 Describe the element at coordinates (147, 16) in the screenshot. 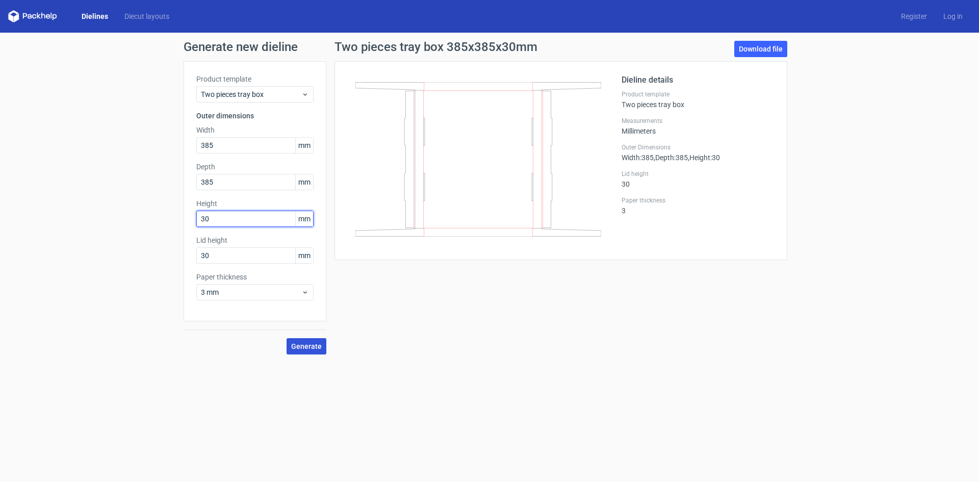

I see `a: Diecut layouts` at that location.